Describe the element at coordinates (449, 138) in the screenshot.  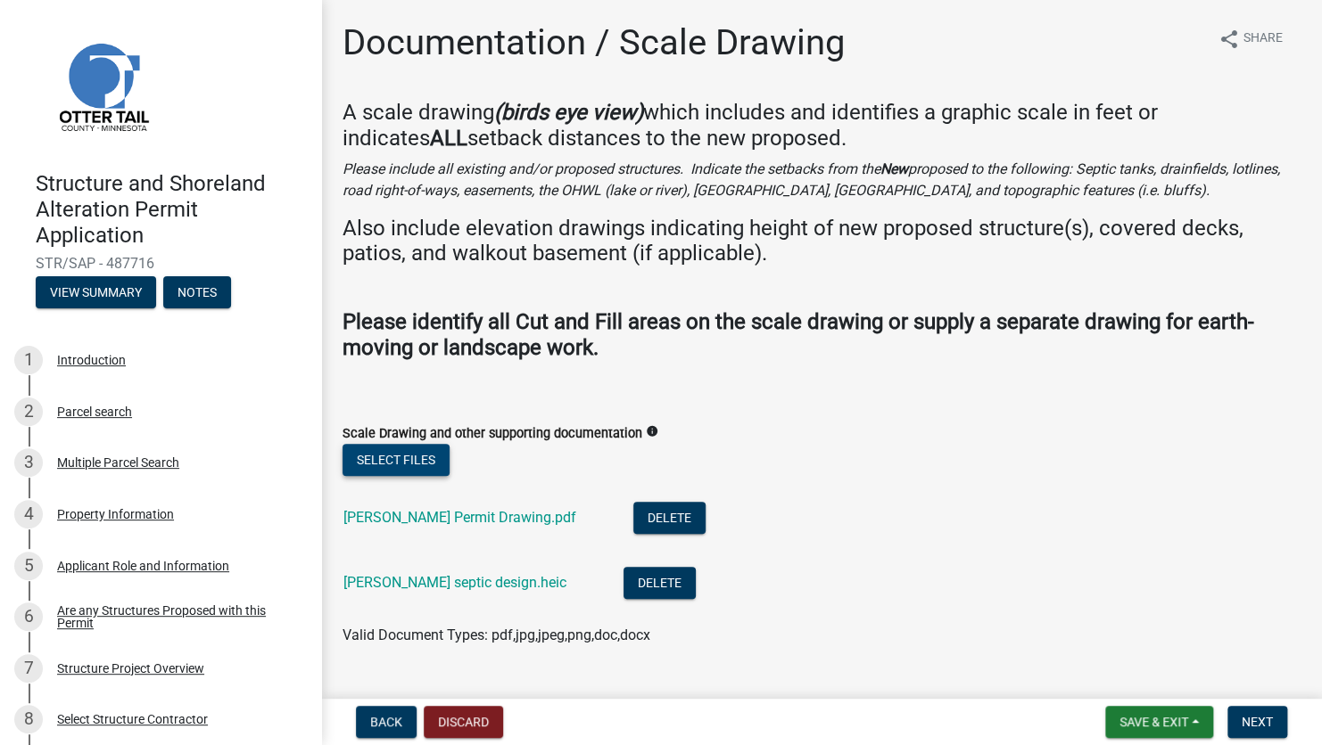
I see `strong: ALL` at that location.